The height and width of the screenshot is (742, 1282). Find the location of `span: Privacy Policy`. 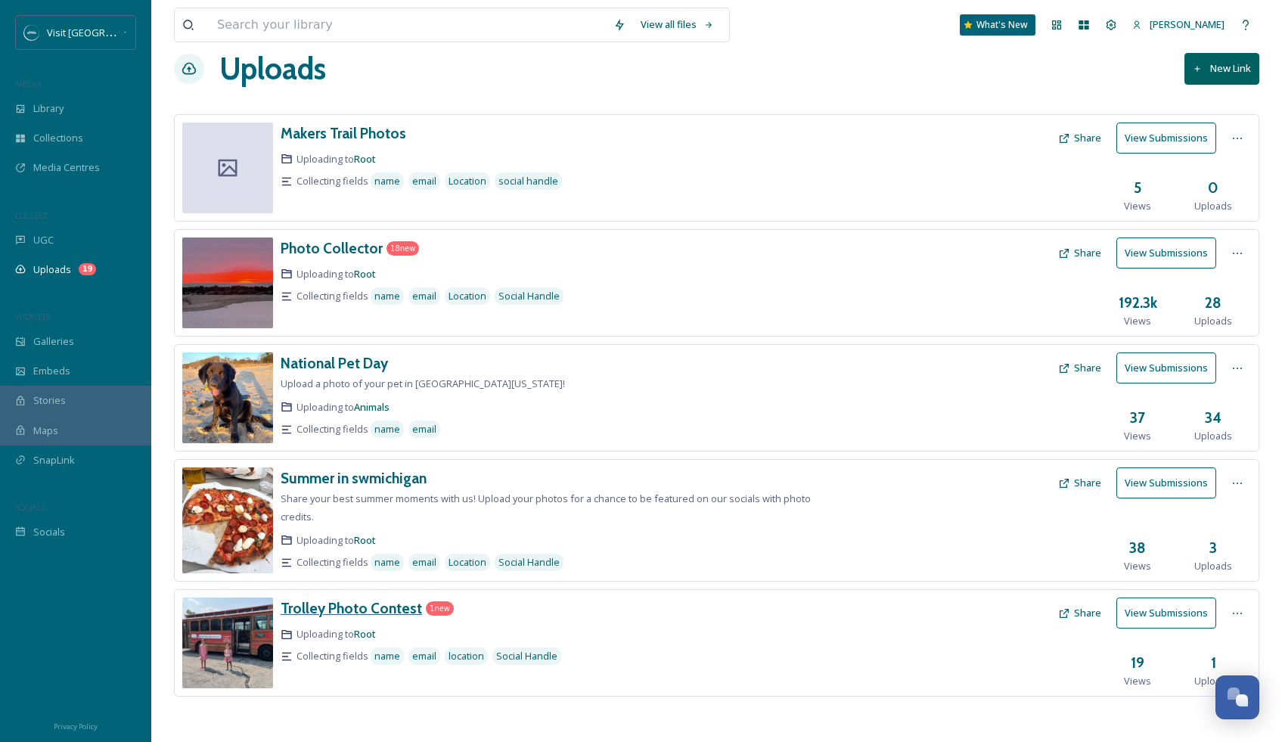

span: Privacy Policy is located at coordinates (76, 726).